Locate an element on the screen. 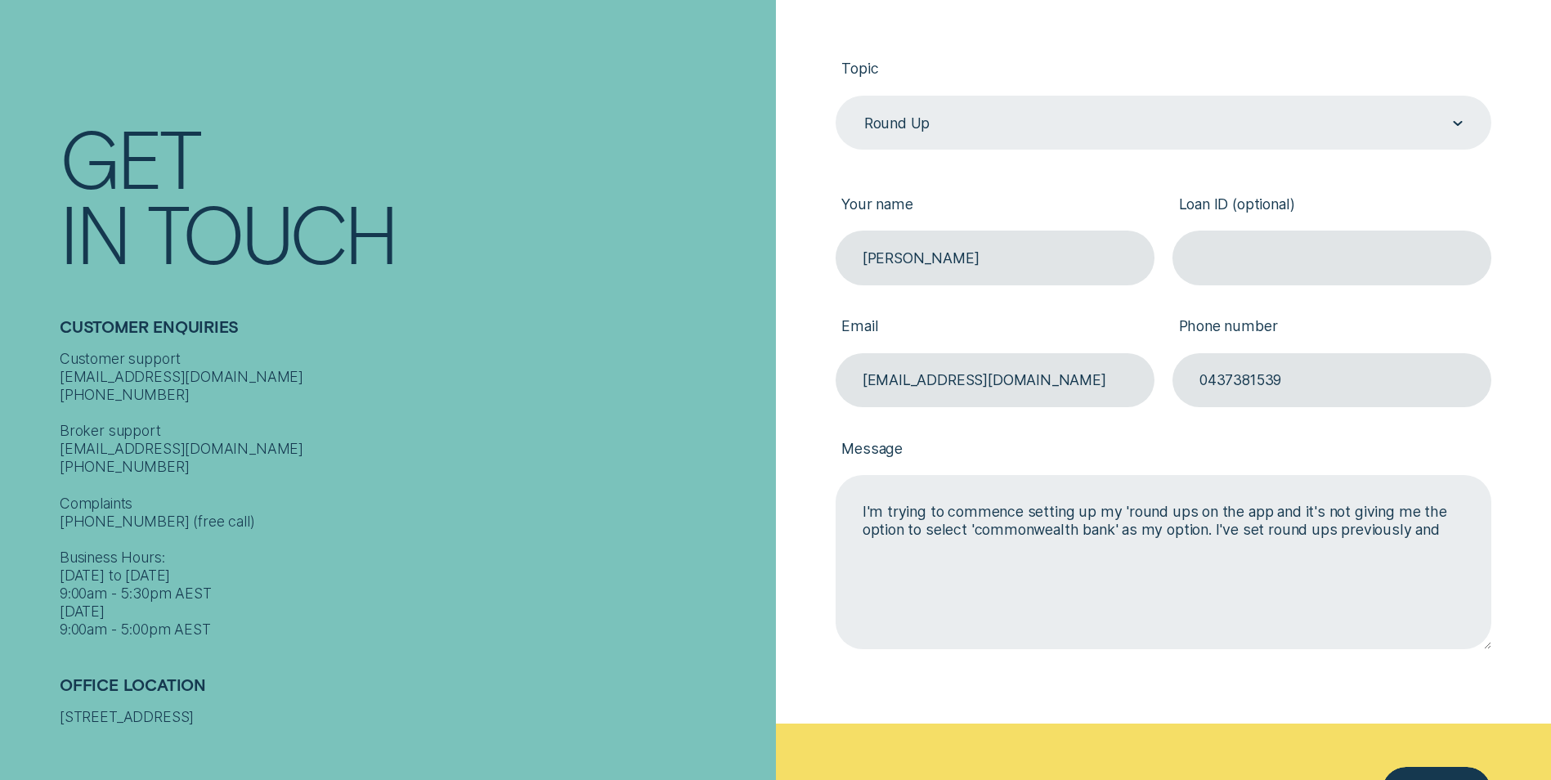 This screenshot has height=780, width=1551. div: Round Up is located at coordinates (897, 123).